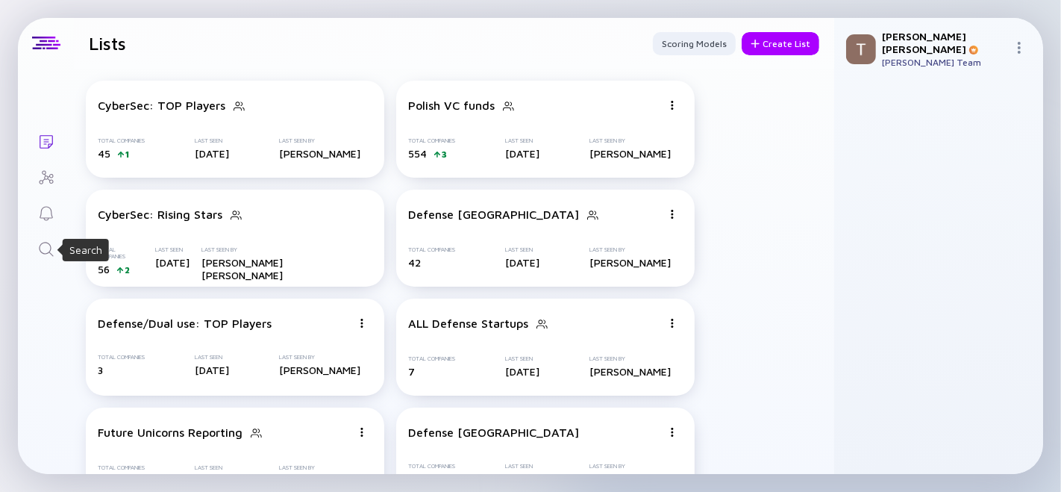 This screenshot has width=1061, height=492. What do you see at coordinates (414, 262) in the screenshot?
I see `span: 42` at bounding box center [414, 262].